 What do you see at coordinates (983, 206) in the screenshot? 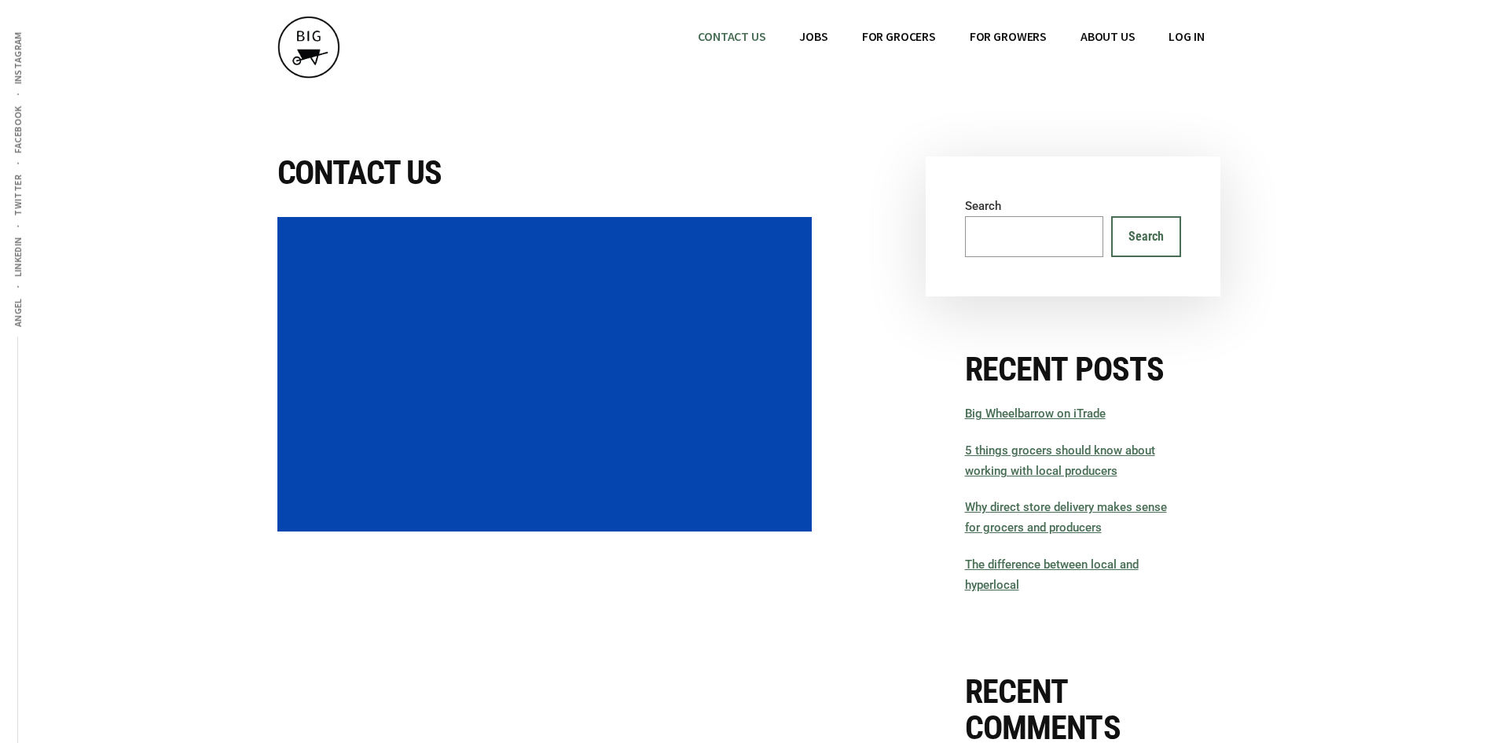
I see `label: Search` at bounding box center [983, 206].